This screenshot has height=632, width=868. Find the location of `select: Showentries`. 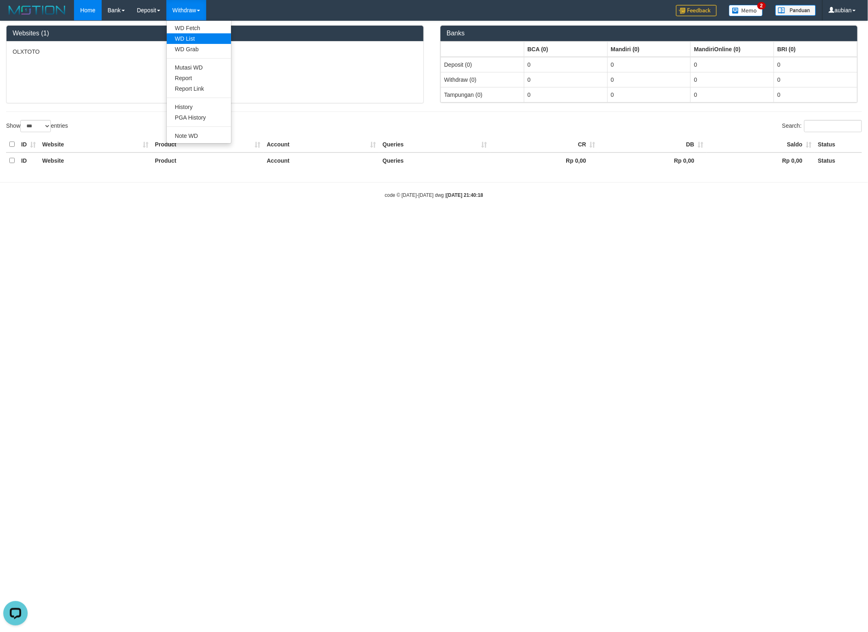

select: Showentries is located at coordinates (35, 126).